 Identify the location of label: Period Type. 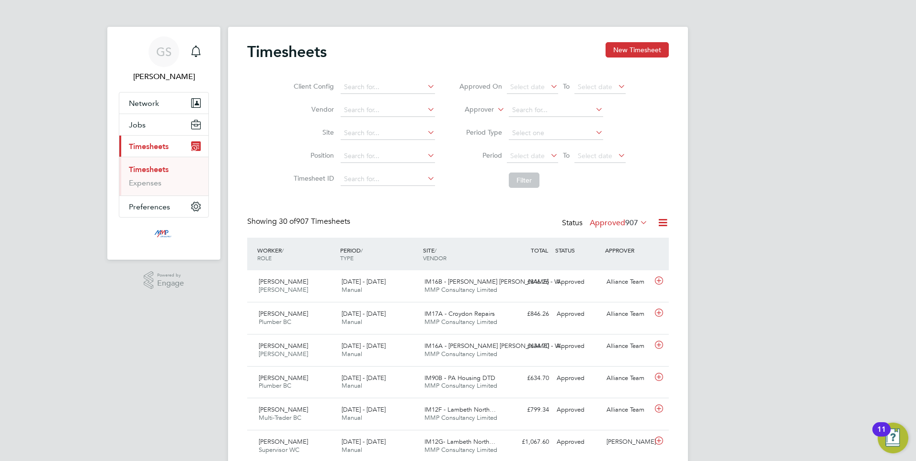
(481, 132).